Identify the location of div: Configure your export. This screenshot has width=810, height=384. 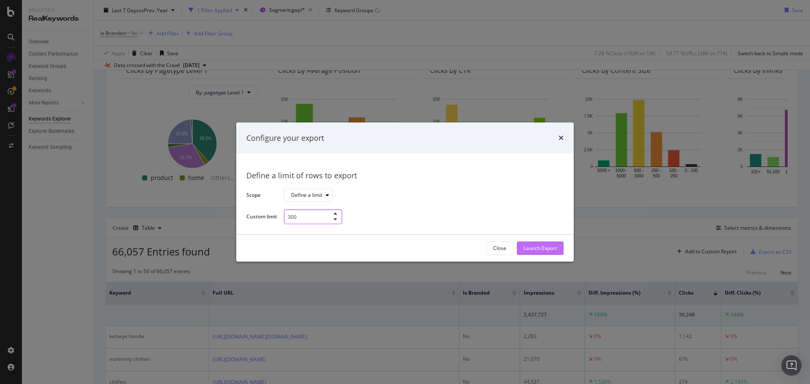
(285, 138).